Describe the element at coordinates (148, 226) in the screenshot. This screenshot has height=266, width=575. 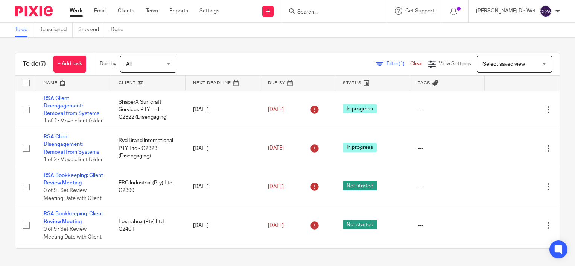
I see `td: Foxinabox (Pty) Ltd G2401` at that location.